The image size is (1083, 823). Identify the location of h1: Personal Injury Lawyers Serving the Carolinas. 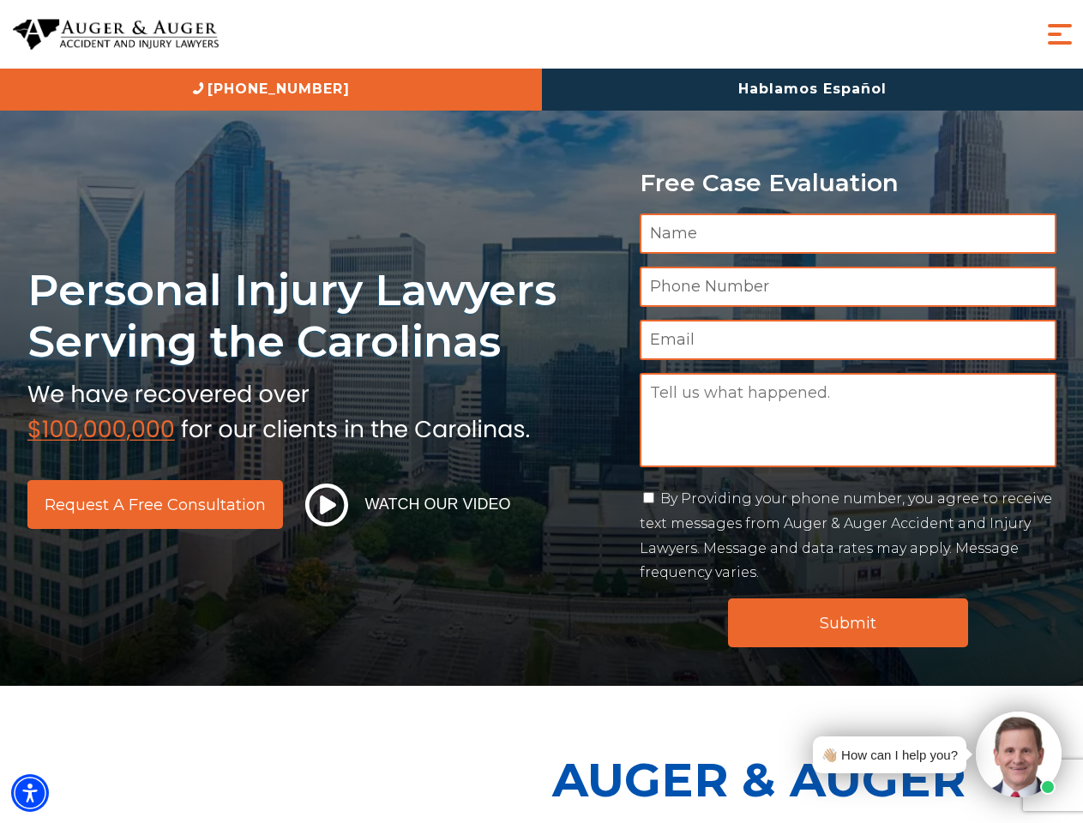
(323, 316).